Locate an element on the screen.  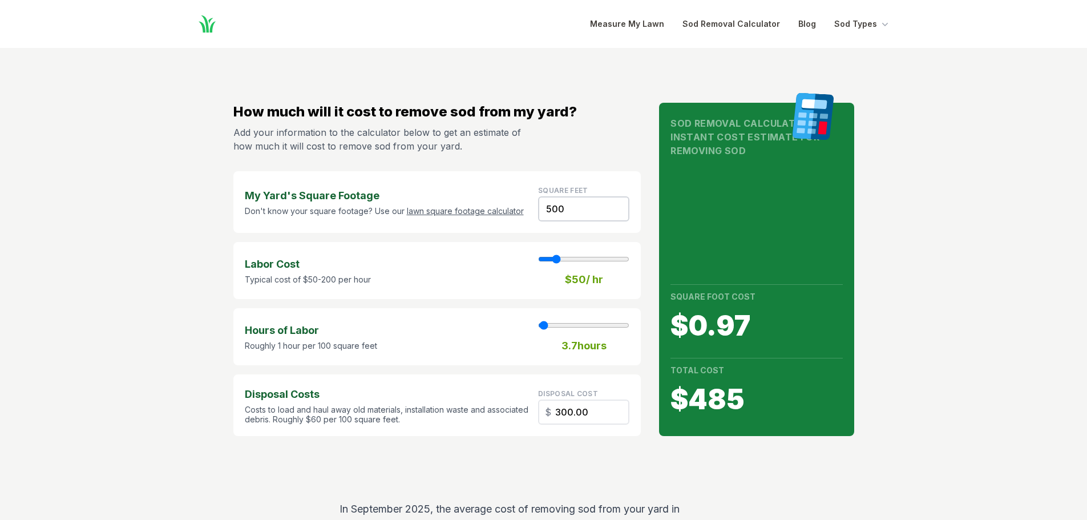
p: Typical cost of $50-200 per hour is located at coordinates (308, 280).